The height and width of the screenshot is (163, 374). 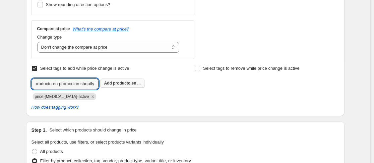 I want to click on i: What's the compare at price?, so click(x=101, y=29).